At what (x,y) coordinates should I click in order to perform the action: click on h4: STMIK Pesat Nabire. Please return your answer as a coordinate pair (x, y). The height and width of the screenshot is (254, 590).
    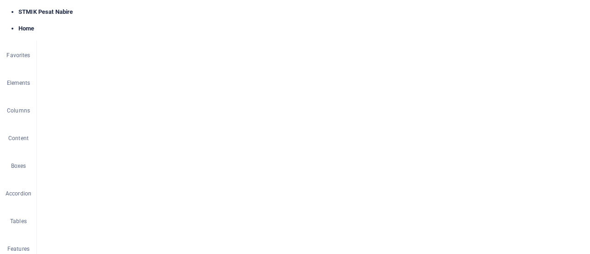
    Looking at the image, I should click on (304, 12).